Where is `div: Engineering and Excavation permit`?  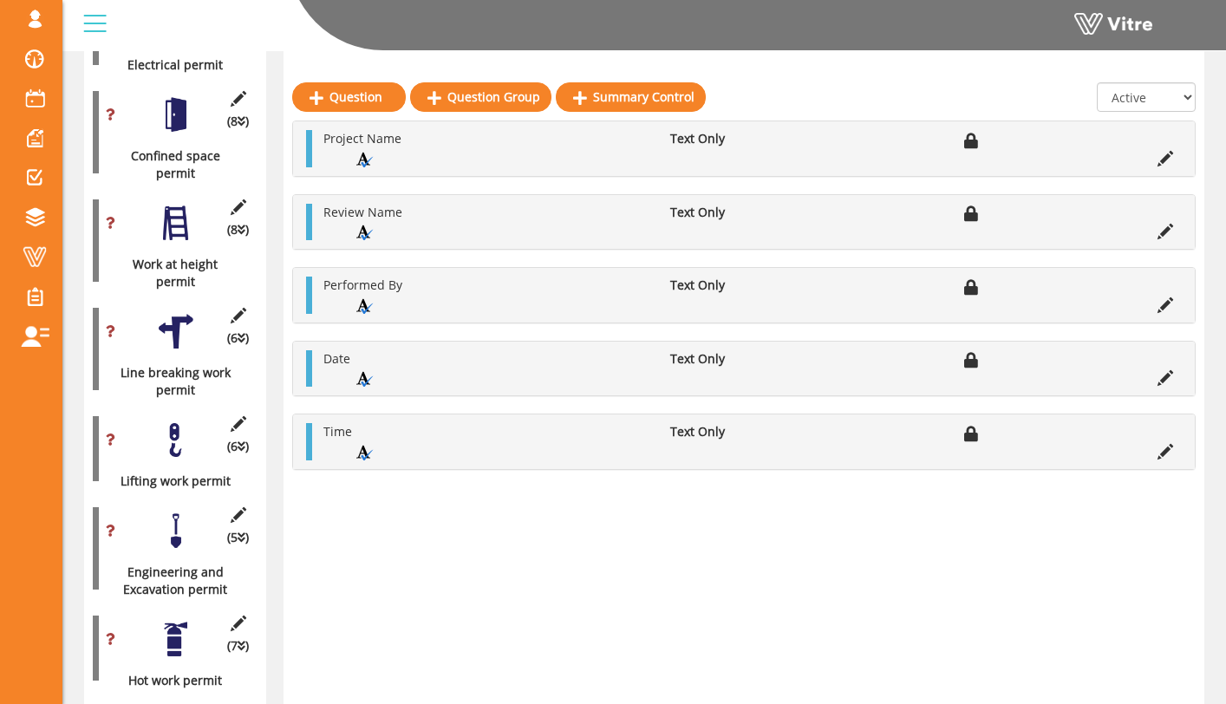 div: Engineering and Excavation permit is located at coordinates (168, 581).